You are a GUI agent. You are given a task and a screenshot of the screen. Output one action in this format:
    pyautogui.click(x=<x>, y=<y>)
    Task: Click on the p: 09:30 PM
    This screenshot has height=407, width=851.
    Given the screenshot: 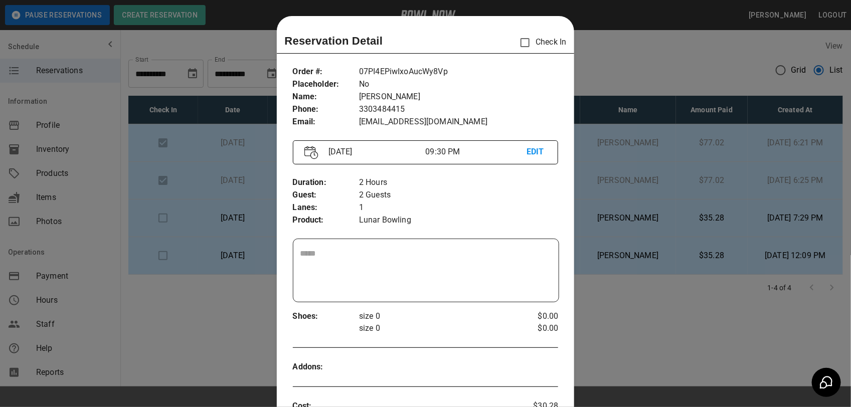 What is the action you would take?
    pyautogui.click(x=476, y=152)
    